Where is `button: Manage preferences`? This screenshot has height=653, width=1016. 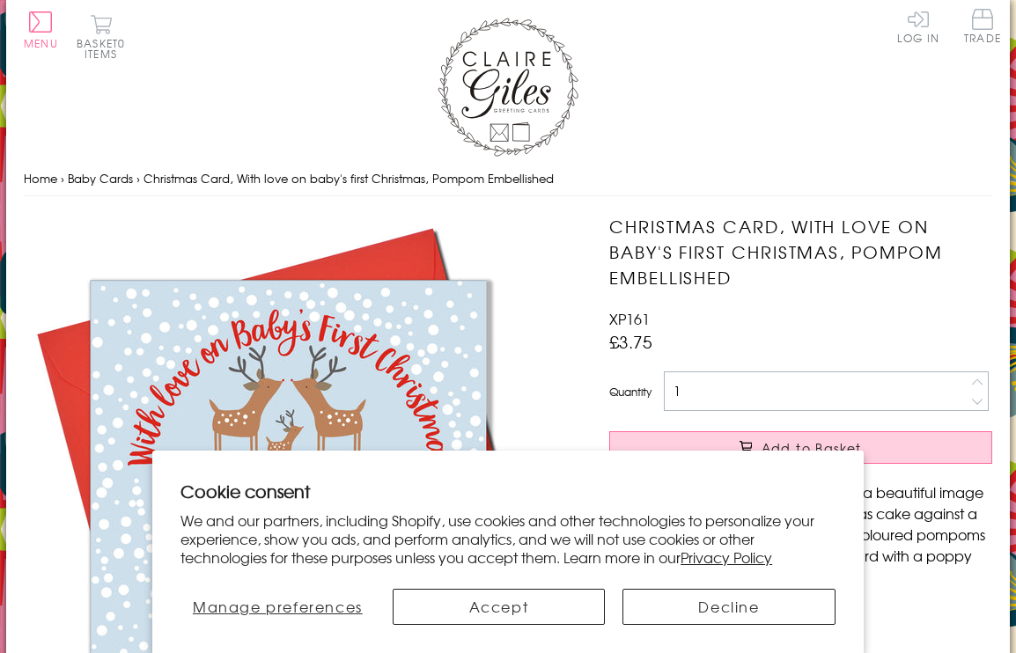
button: Manage preferences is located at coordinates (277, 606).